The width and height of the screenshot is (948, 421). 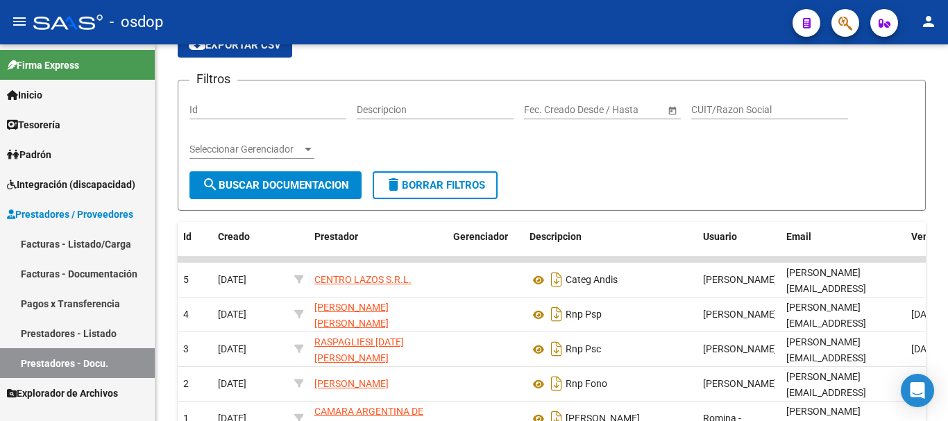 What do you see at coordinates (549, 110) in the screenshot?
I see `input: Fecha inicio` at bounding box center [549, 110].